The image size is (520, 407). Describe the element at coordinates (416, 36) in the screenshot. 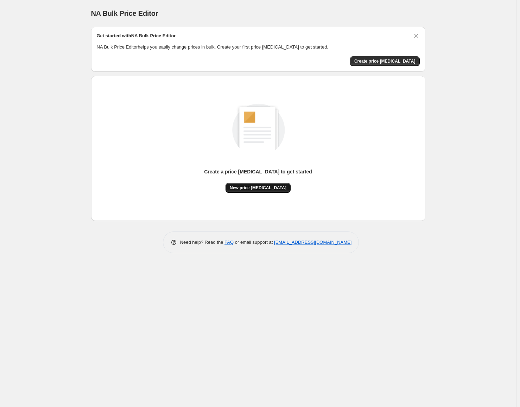

I see `button: Dismiss card` at that location.